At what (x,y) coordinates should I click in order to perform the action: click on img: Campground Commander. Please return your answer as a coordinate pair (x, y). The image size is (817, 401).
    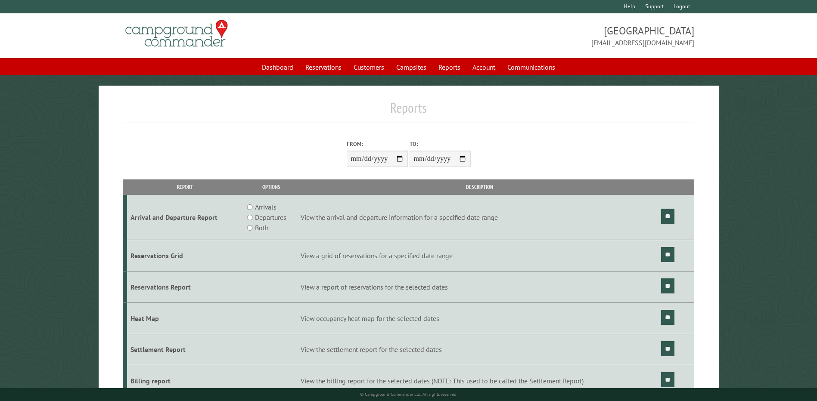
    Looking at the image, I should click on (177, 34).